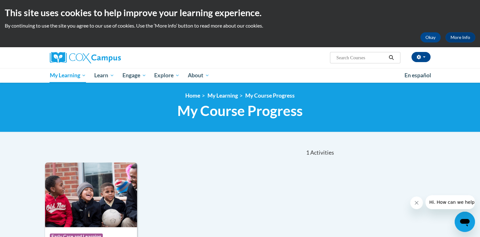 The height and width of the screenshot is (237, 480). What do you see at coordinates (134, 76) in the screenshot?
I see `span: Engage` at bounding box center [134, 76].